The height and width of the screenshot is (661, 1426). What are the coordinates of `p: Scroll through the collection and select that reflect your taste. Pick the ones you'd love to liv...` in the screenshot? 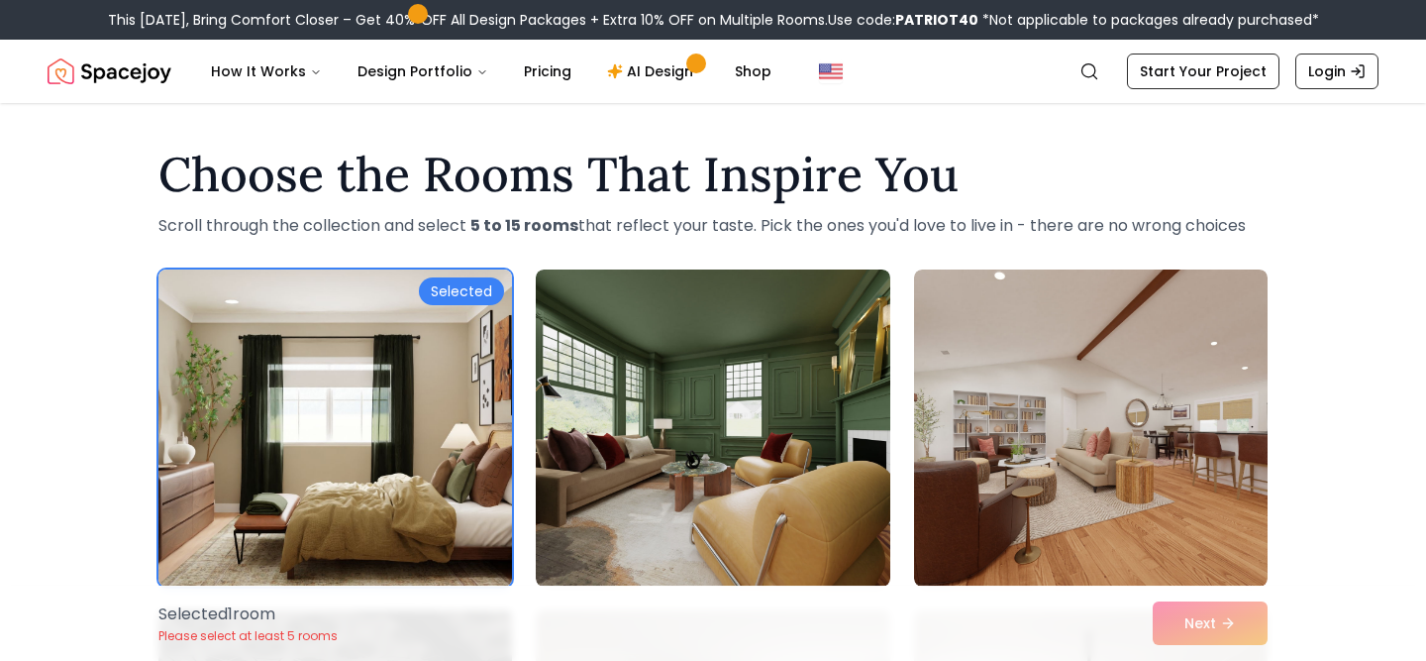 It's located at (713, 226).